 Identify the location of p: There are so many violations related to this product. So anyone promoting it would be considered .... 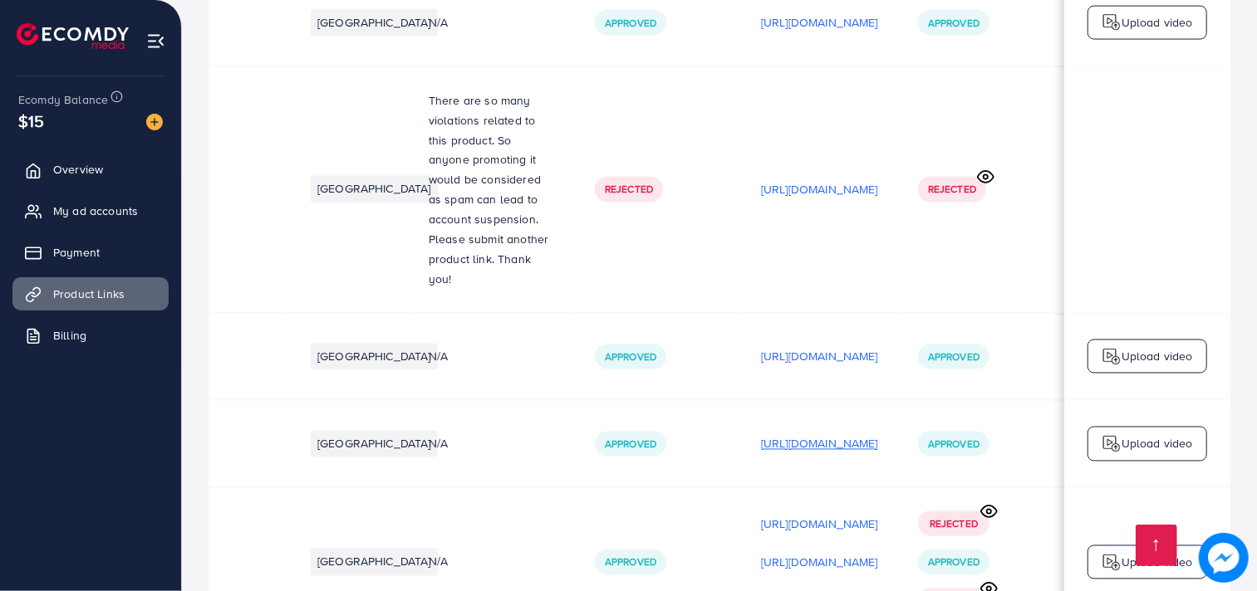
(492, 190).